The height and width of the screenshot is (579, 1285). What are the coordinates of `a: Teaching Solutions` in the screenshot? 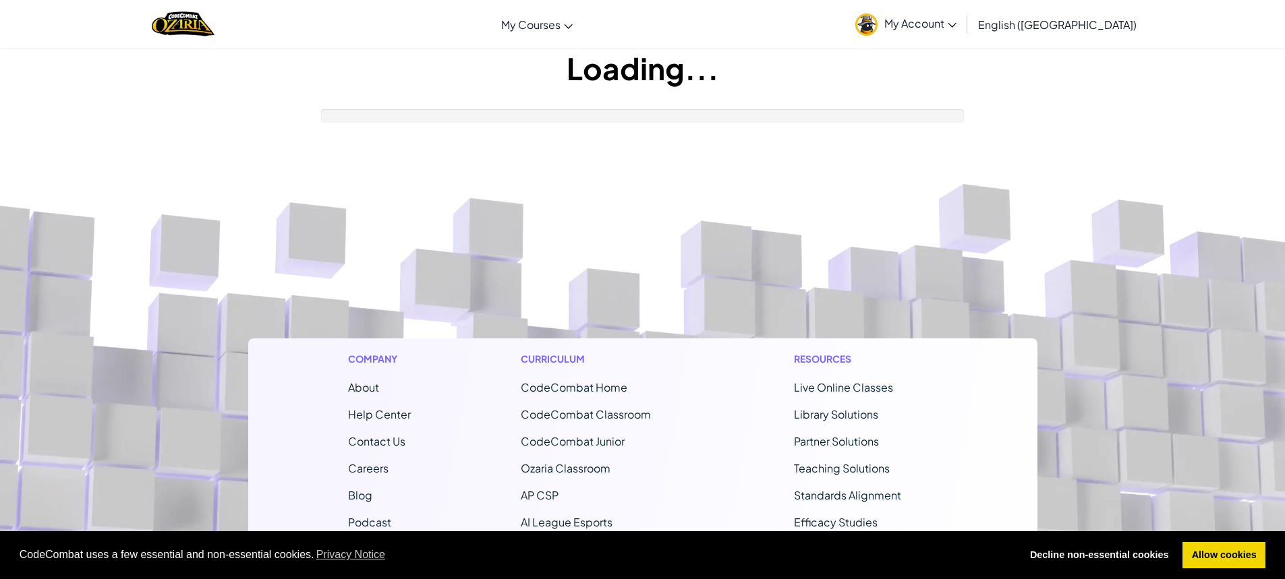 It's located at (842, 468).